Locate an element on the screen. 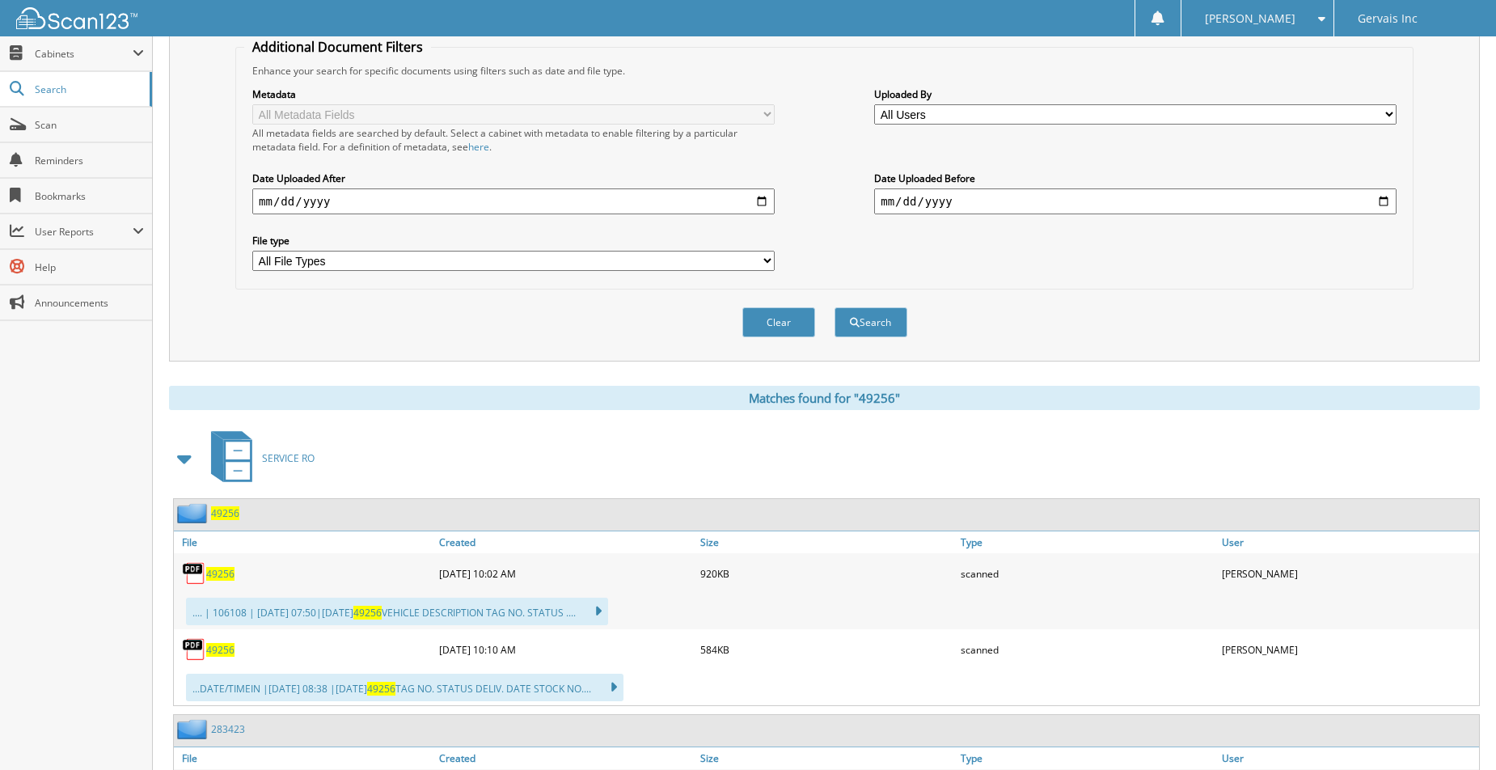 This screenshot has height=770, width=1496. span: User Reports is located at coordinates (83, 231).